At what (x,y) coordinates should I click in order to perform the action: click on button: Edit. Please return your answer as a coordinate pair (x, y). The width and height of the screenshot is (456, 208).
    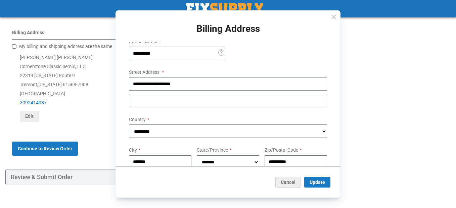
    Looking at the image, I should click on (29, 116).